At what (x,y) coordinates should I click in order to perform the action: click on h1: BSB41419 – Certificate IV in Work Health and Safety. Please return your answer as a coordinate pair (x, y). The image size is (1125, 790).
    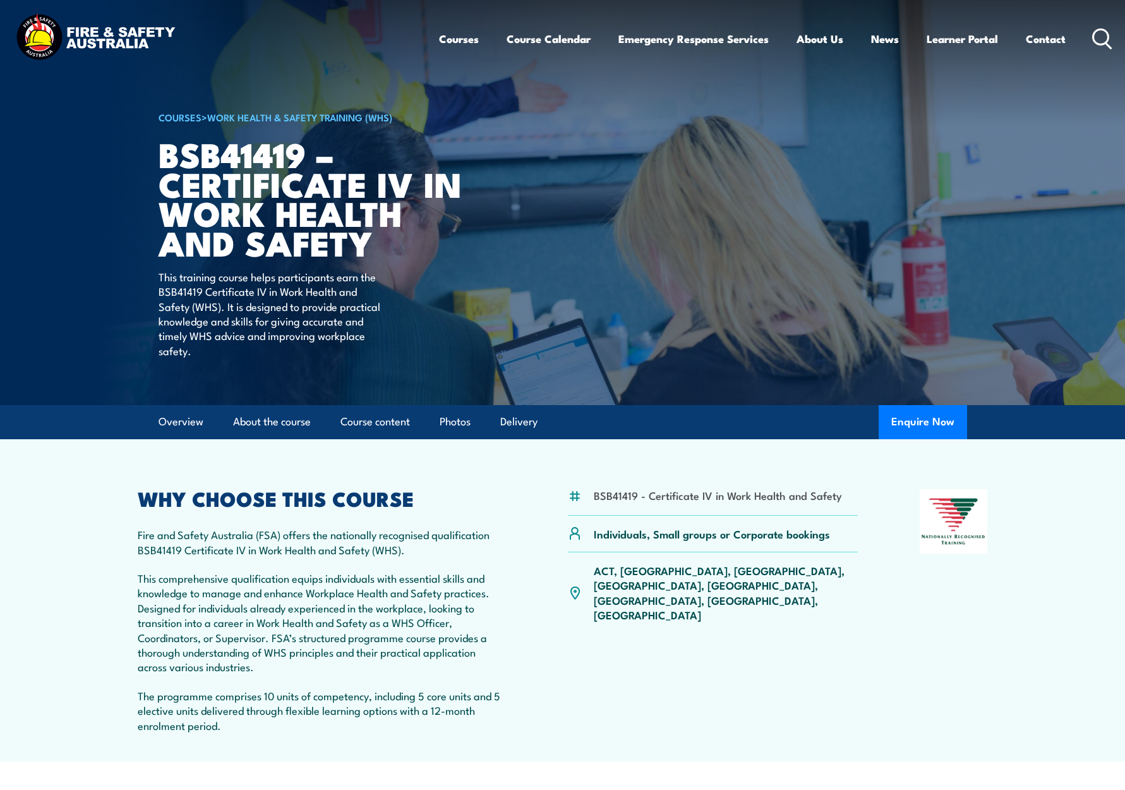
    Looking at the image, I should click on (315, 198).